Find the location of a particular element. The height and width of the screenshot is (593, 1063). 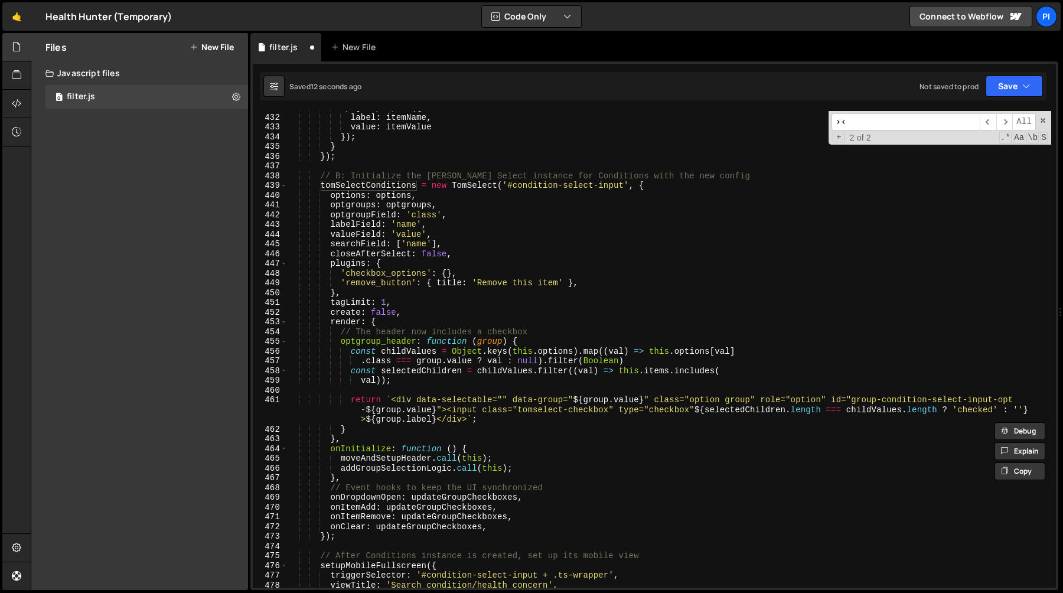

div: 12 seconds ago is located at coordinates (336, 86).